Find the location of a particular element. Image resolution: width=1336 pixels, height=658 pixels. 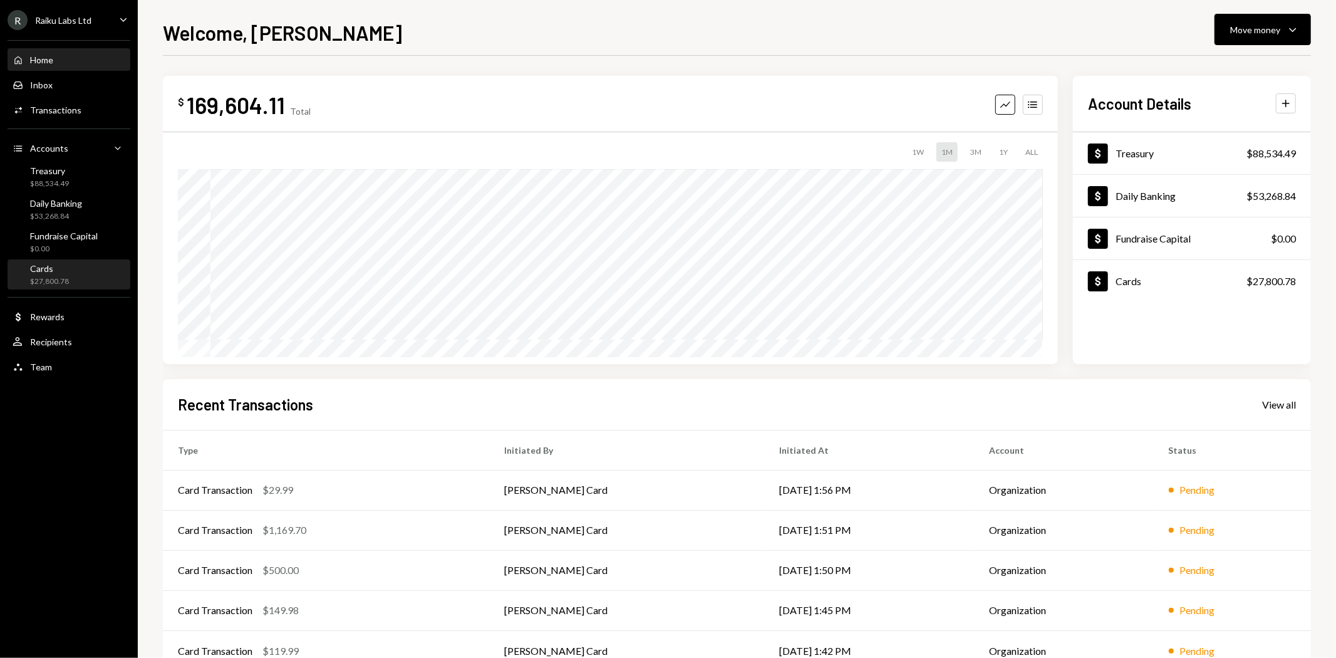

th: Account is located at coordinates (1063, 450).